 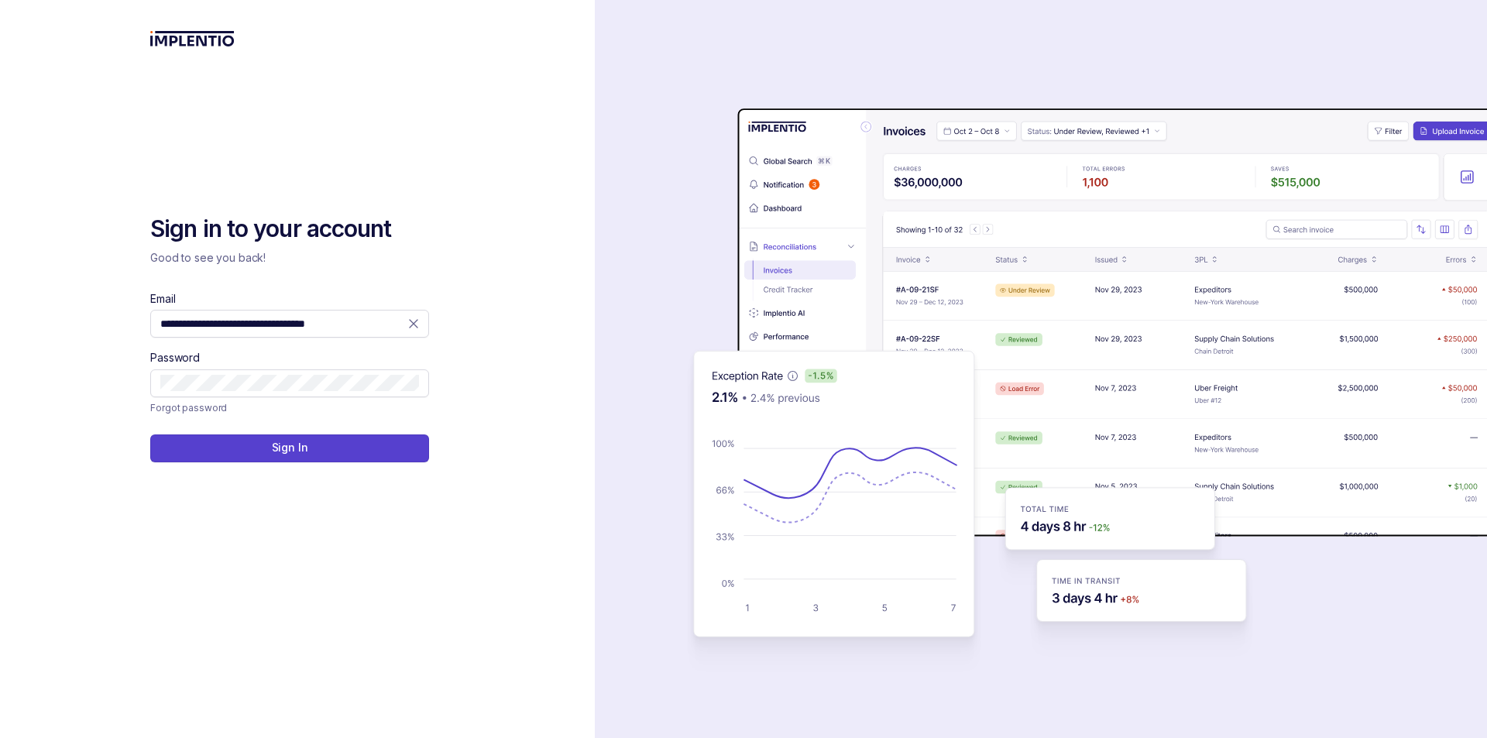 I want to click on h2: Sign in to your account, so click(x=290, y=229).